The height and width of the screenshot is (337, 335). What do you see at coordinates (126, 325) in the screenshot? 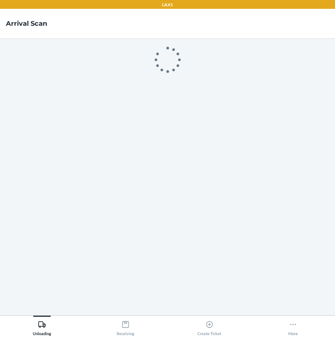
I see `button: Receiving` at bounding box center [126, 325].